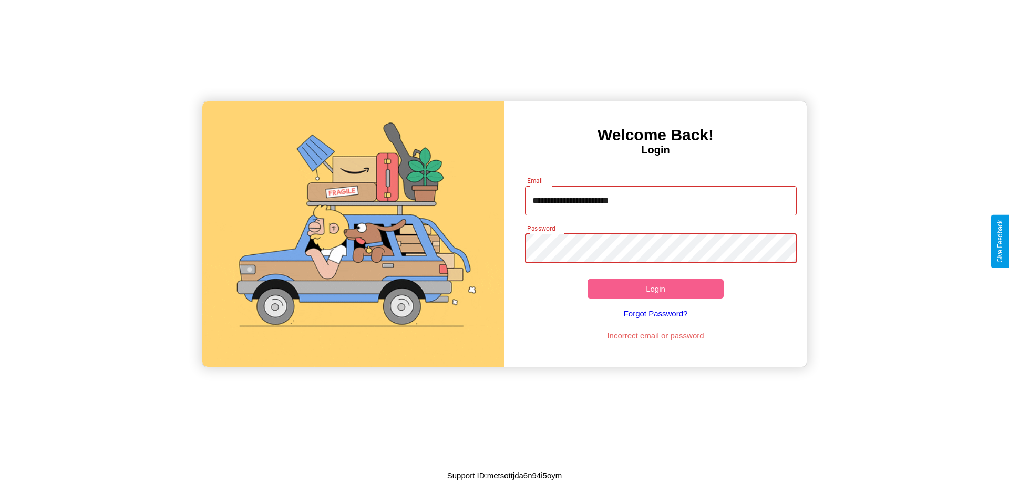 The height and width of the screenshot is (483, 1009). Describe the element at coordinates (655, 288) in the screenshot. I see `button: Login` at that location.